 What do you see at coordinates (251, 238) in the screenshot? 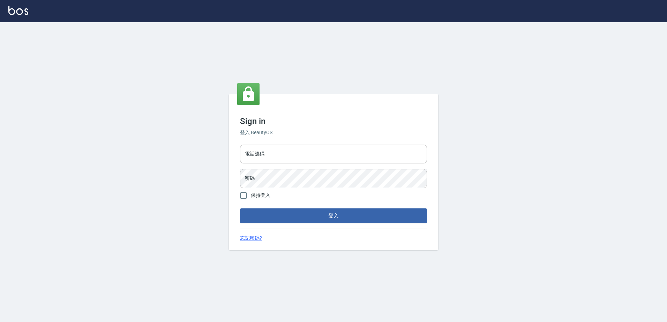
I see `a: 忘記密碼?` at bounding box center [251, 238].